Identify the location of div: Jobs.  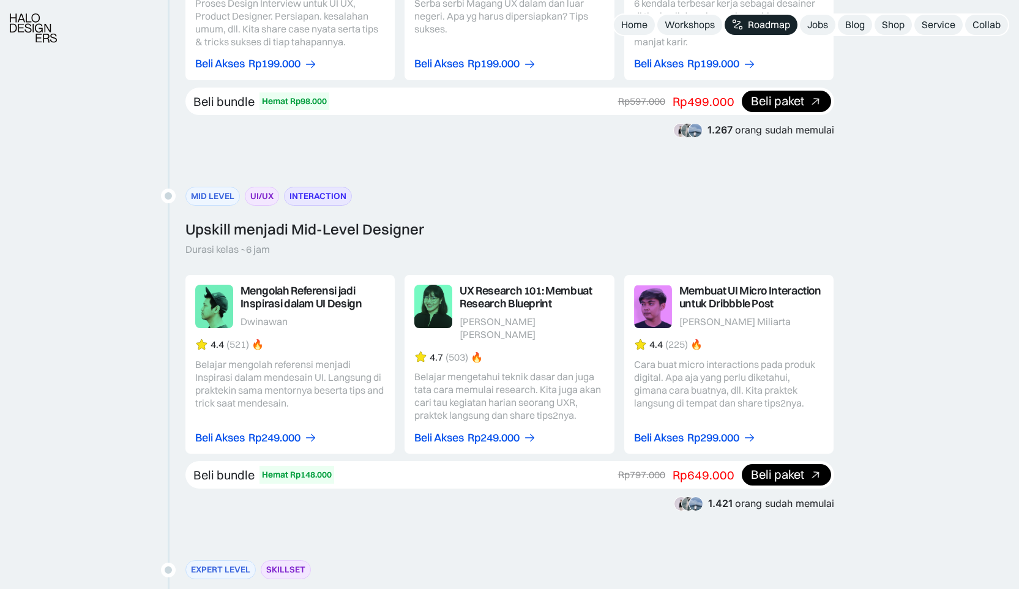
(818, 24).